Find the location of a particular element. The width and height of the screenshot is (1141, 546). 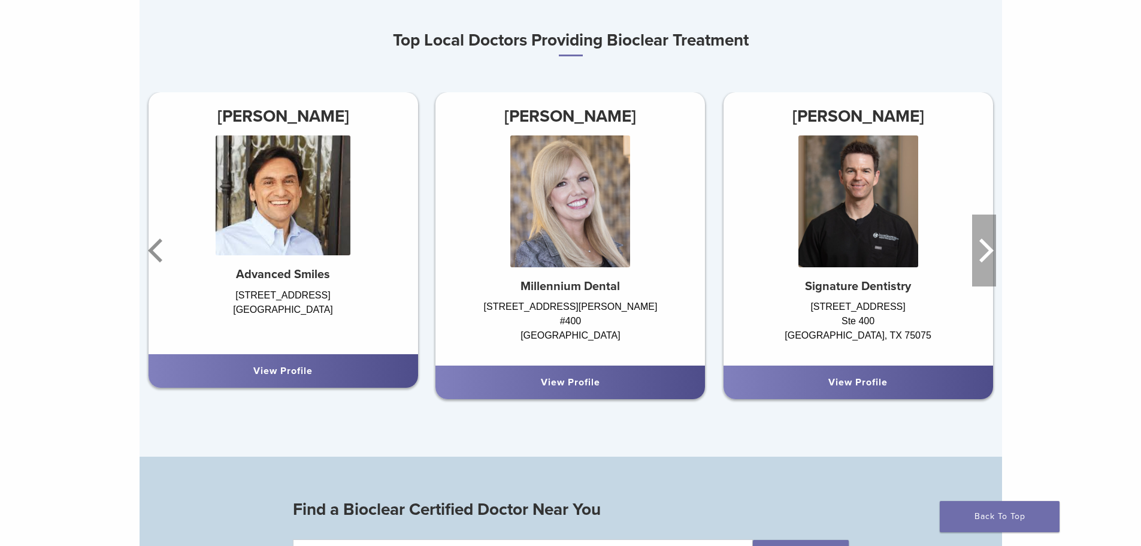

img: Dr. Ernest De Paoli is located at coordinates (283, 195).